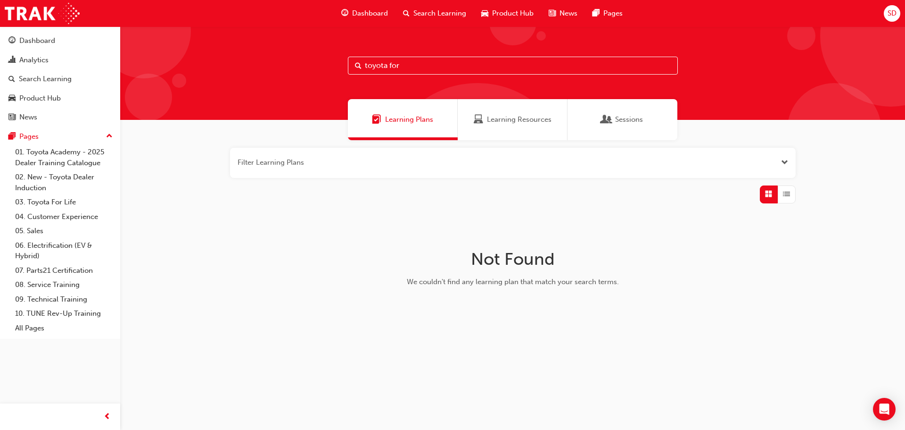  Describe the element at coordinates (64, 202) in the screenshot. I see `a: 03. Toyota For Life` at that location.